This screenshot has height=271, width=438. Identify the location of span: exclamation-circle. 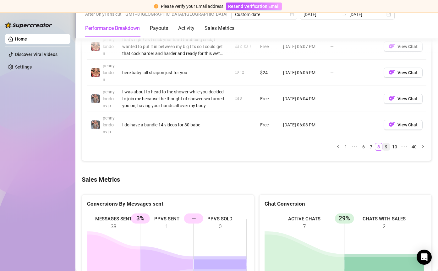
(156, 6).